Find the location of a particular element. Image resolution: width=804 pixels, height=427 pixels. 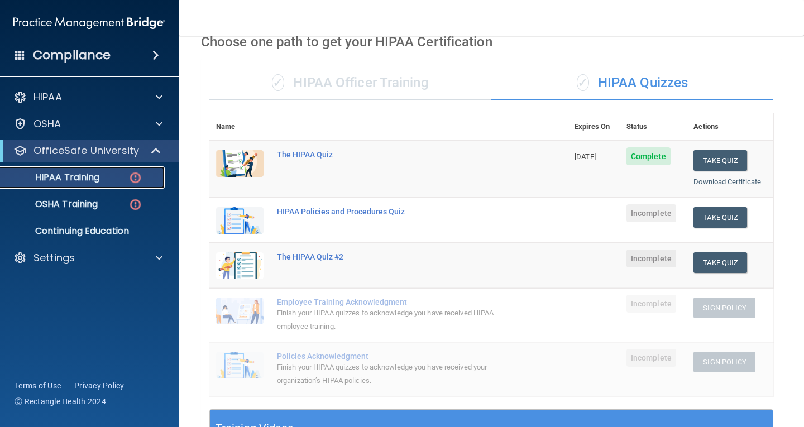

span: Ⓒ Rectangle Health 2024 is located at coordinates (60, 402).